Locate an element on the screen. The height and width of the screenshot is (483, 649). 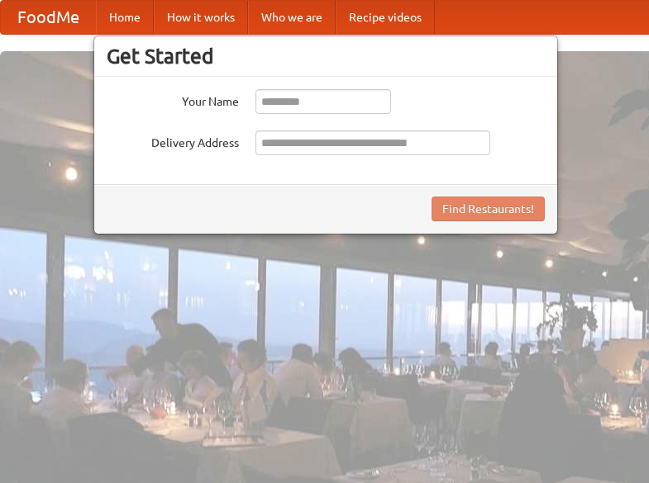
label: Delivery Address is located at coordinates (173, 140).